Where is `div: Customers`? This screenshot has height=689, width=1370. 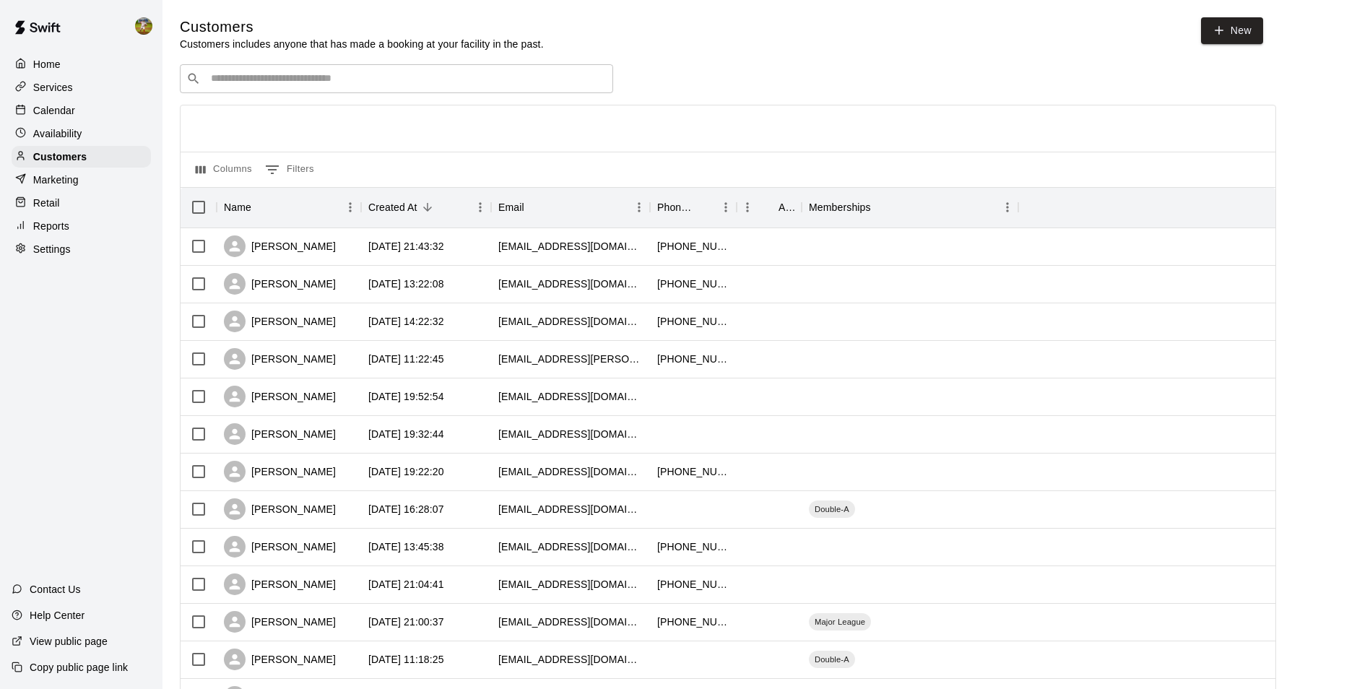
div: Customers is located at coordinates (81, 157).